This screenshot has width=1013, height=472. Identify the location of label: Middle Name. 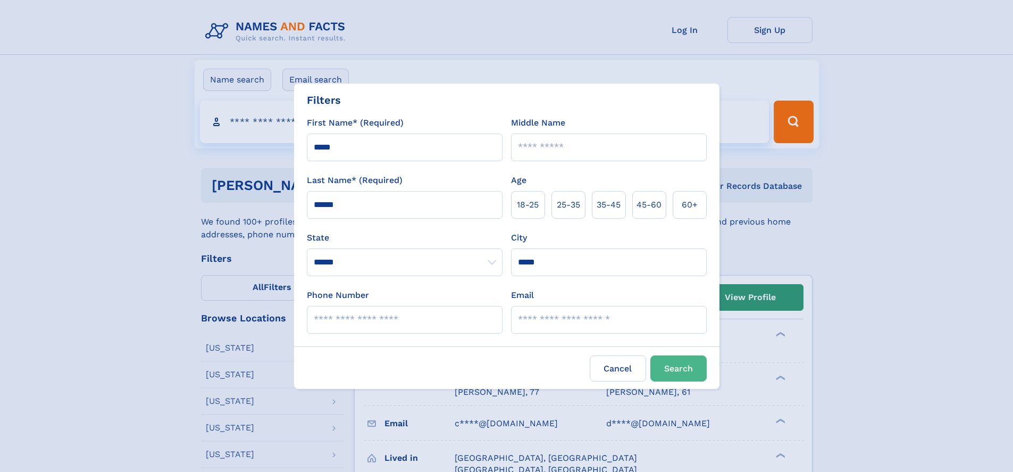
(538, 123).